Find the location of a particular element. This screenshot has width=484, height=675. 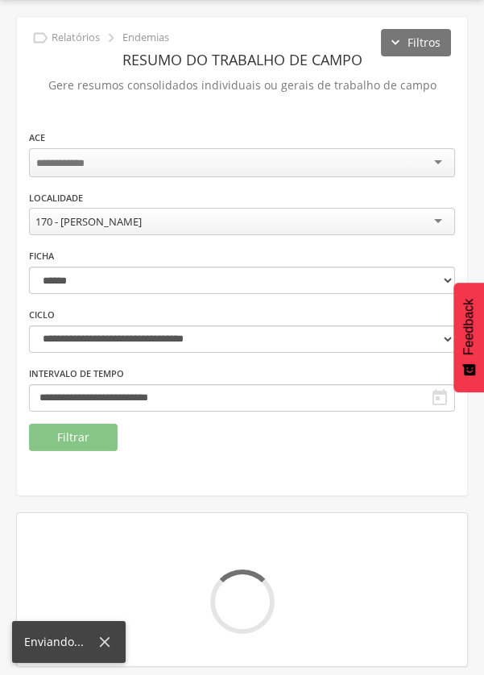

p: Gere resumos consolidados individuais ou gerais de trabalho de campo is located at coordinates (242, 85).